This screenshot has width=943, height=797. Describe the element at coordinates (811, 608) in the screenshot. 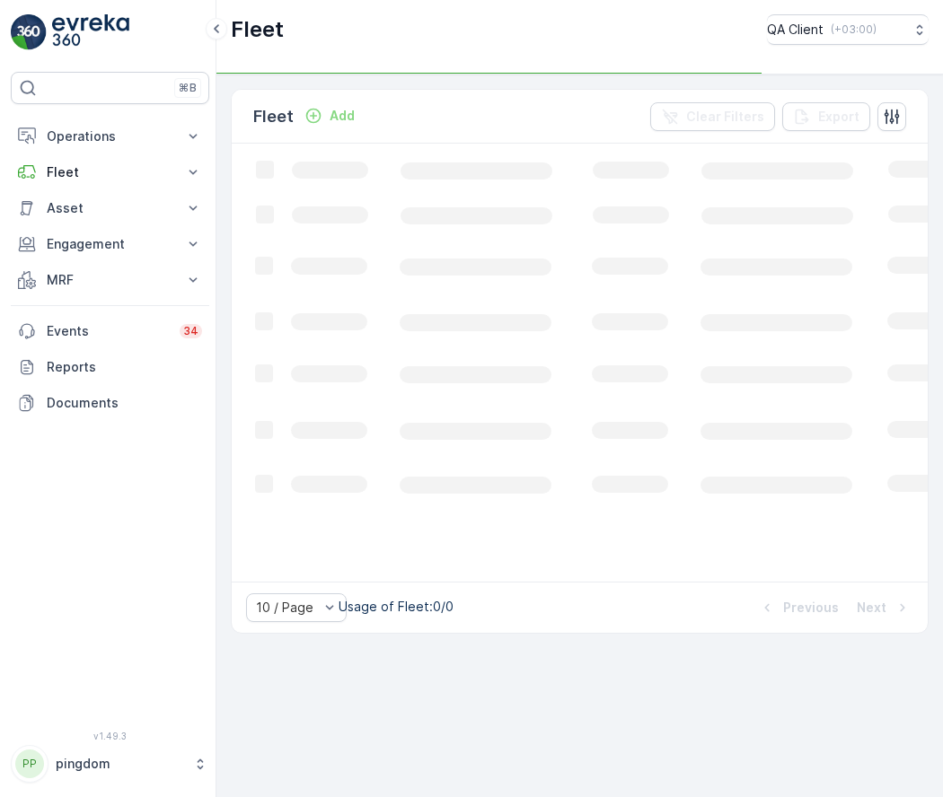

I see `p: Previous` at that location.